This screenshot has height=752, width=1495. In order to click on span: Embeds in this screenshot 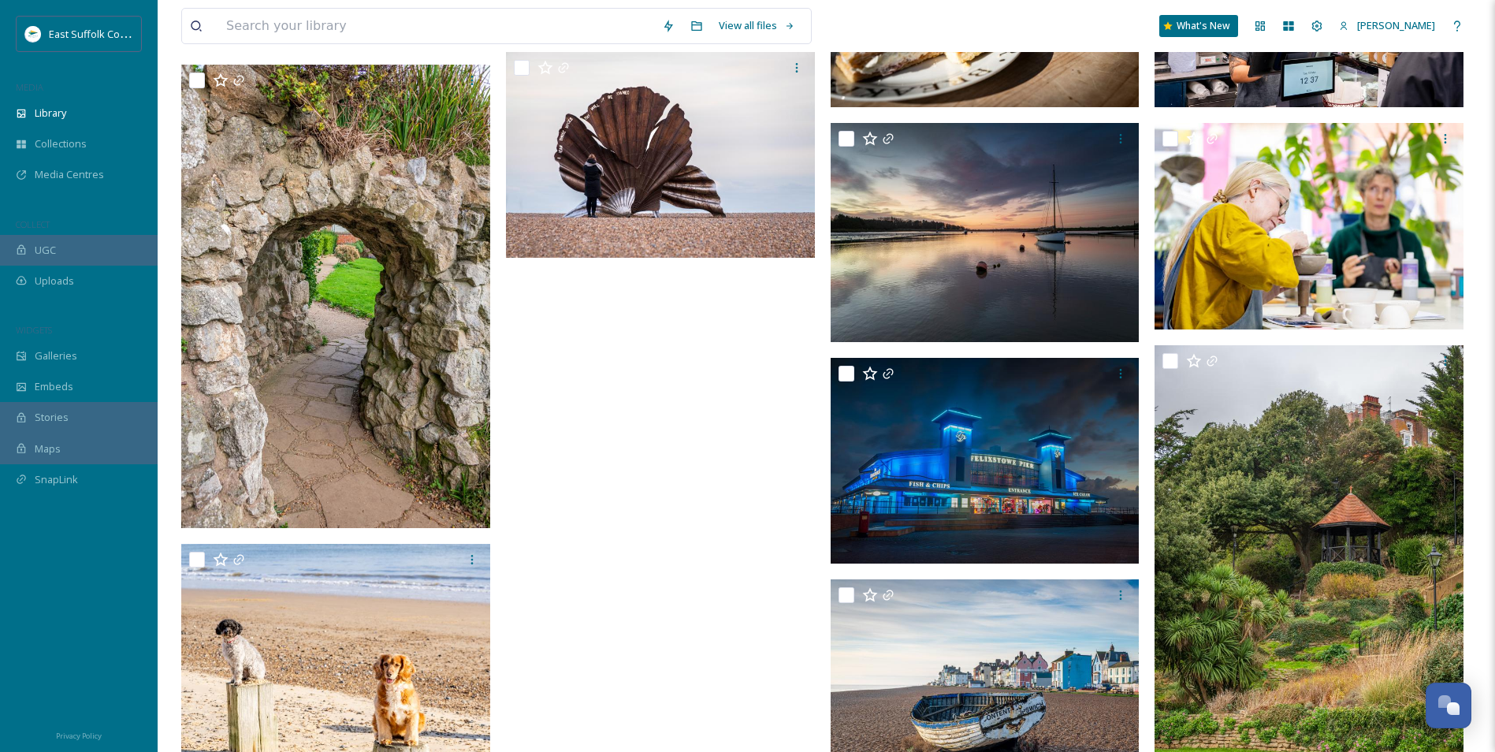, I will do `click(54, 386)`.